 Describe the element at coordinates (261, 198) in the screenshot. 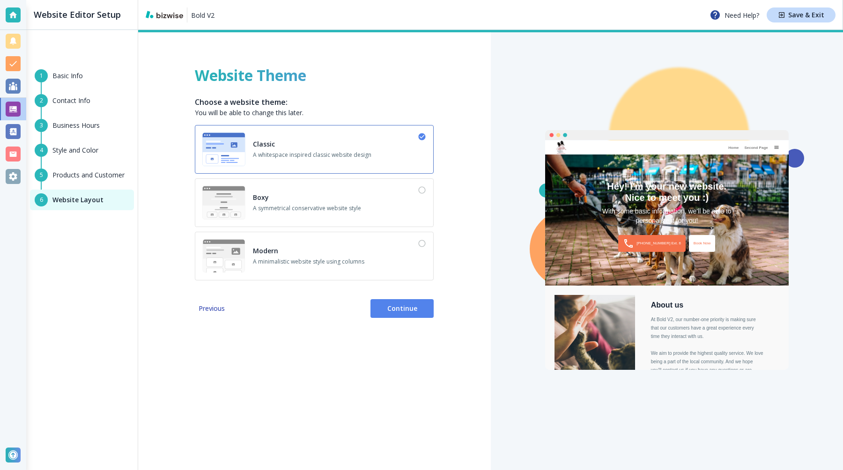

I see `h6: Boxy` at that location.